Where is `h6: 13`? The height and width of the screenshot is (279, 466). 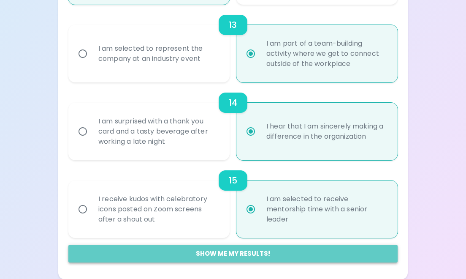 h6: 13 is located at coordinates (233, 25).